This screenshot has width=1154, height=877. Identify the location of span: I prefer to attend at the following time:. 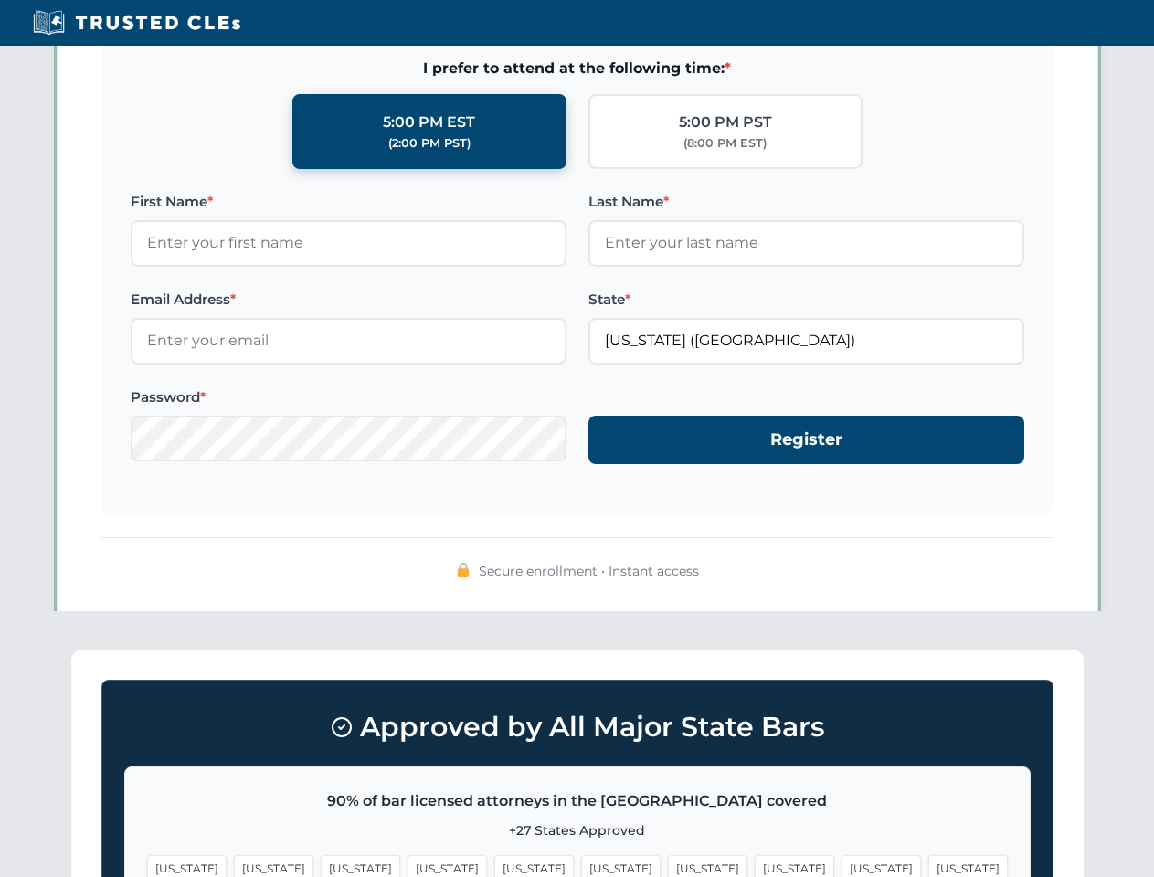
(577, 69).